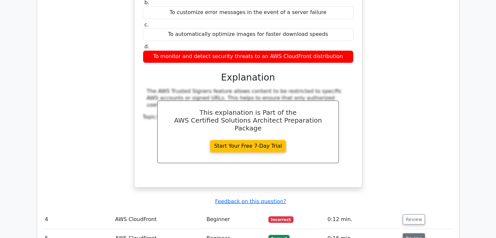 This screenshot has height=238, width=496. Describe the element at coordinates (78, 219) in the screenshot. I see `td: 4` at that location.